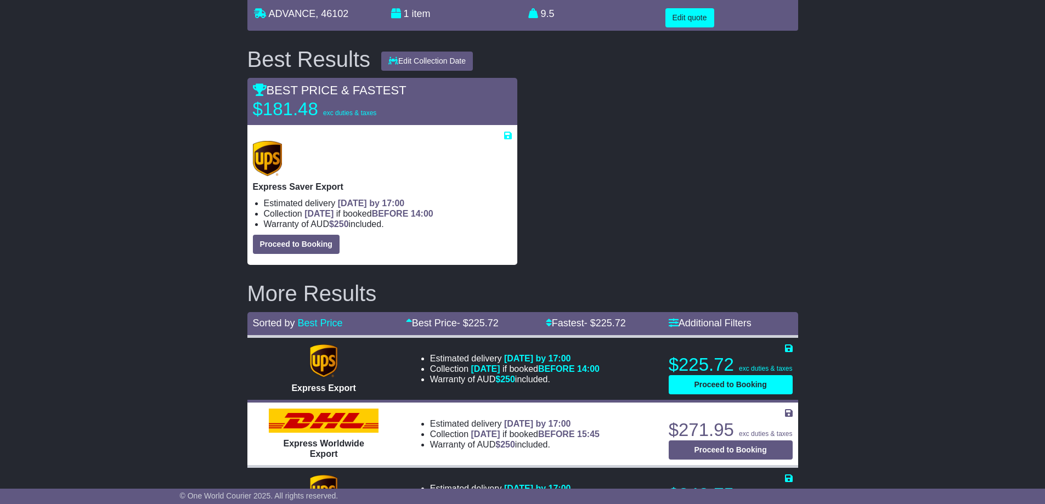 This screenshot has height=504, width=1045. Describe the element at coordinates (731, 365) in the screenshot. I see `p: $225.72` at that location.